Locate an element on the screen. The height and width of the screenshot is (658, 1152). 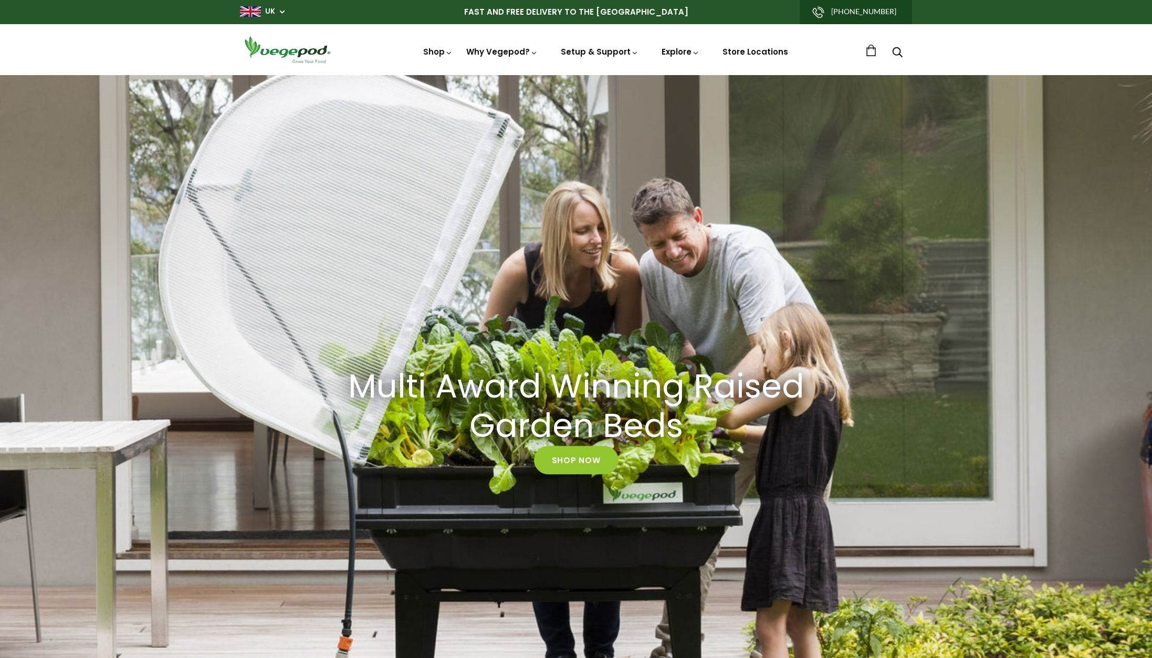
h2: Multi Award Winning Raised Garden Beds is located at coordinates (576, 407).